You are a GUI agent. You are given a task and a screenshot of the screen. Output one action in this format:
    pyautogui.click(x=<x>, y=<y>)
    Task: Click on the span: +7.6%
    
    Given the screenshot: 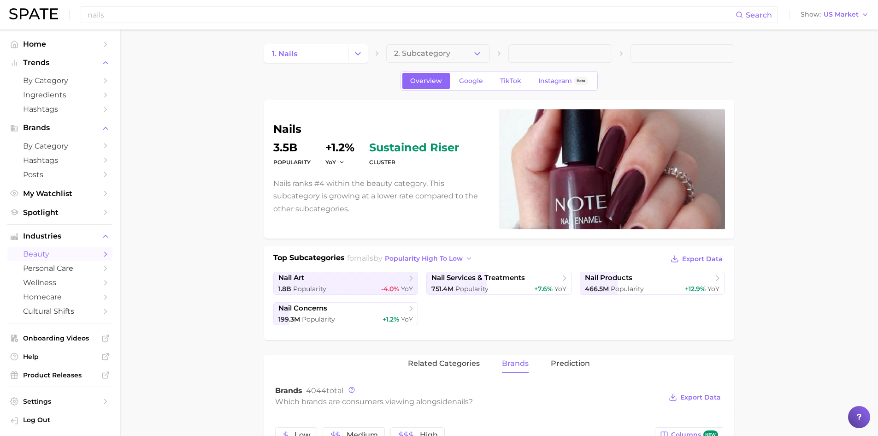 What is the action you would take?
    pyautogui.click(x=544, y=289)
    